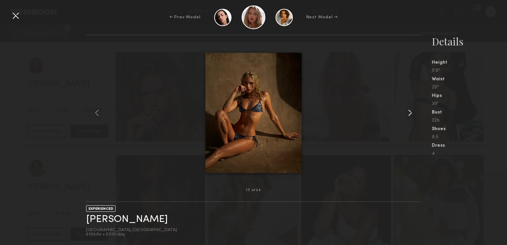  I want to click on div: Shoes, so click(470, 129).